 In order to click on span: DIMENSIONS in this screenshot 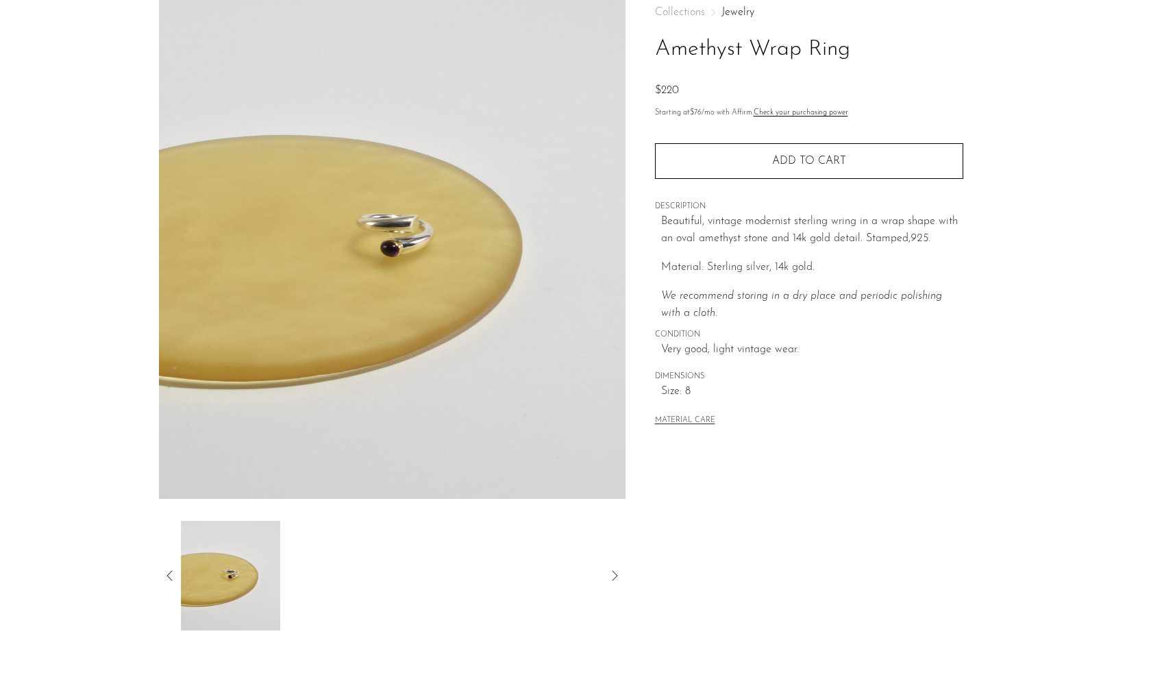, I will do `click(809, 377)`.